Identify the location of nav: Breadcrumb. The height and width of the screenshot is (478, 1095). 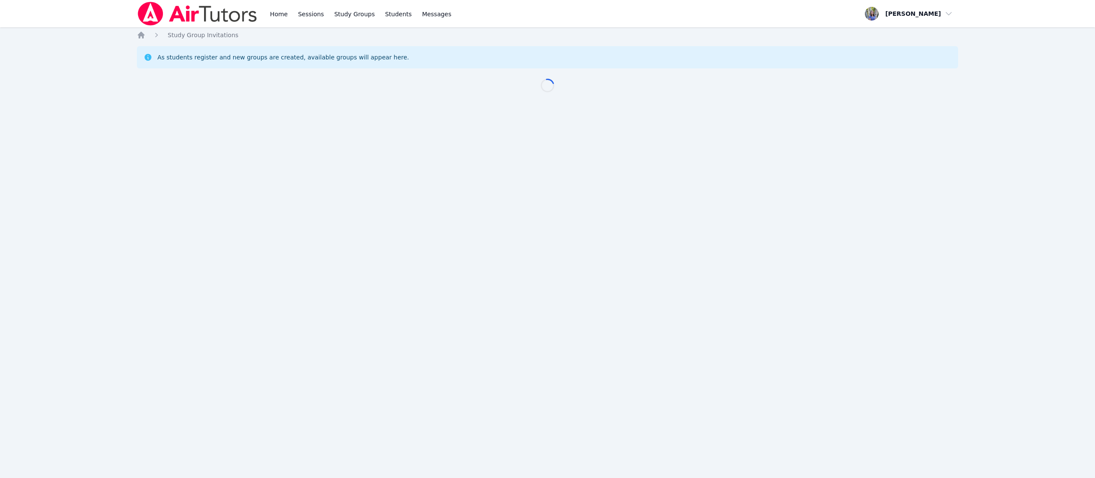
(548, 35).